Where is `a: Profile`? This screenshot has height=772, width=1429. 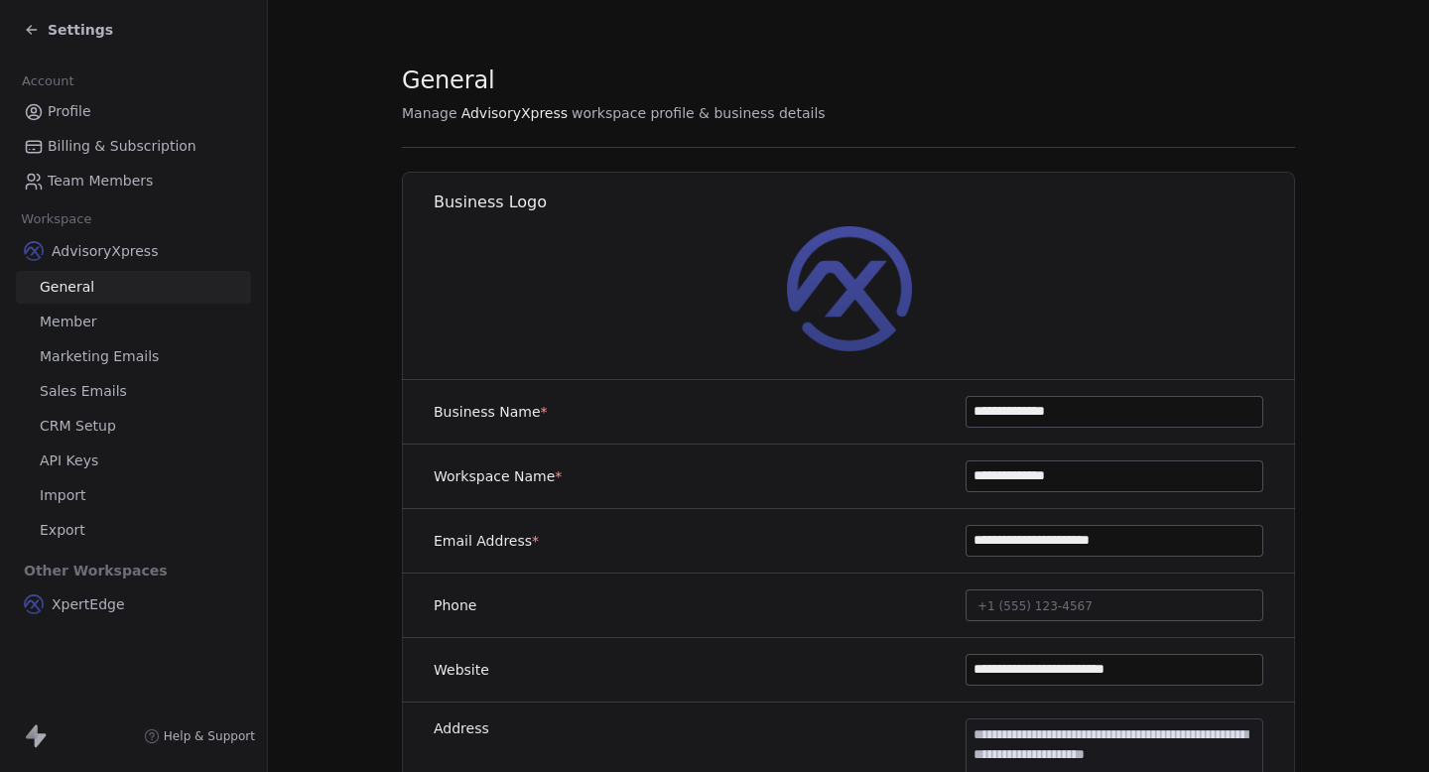 a: Profile is located at coordinates (133, 111).